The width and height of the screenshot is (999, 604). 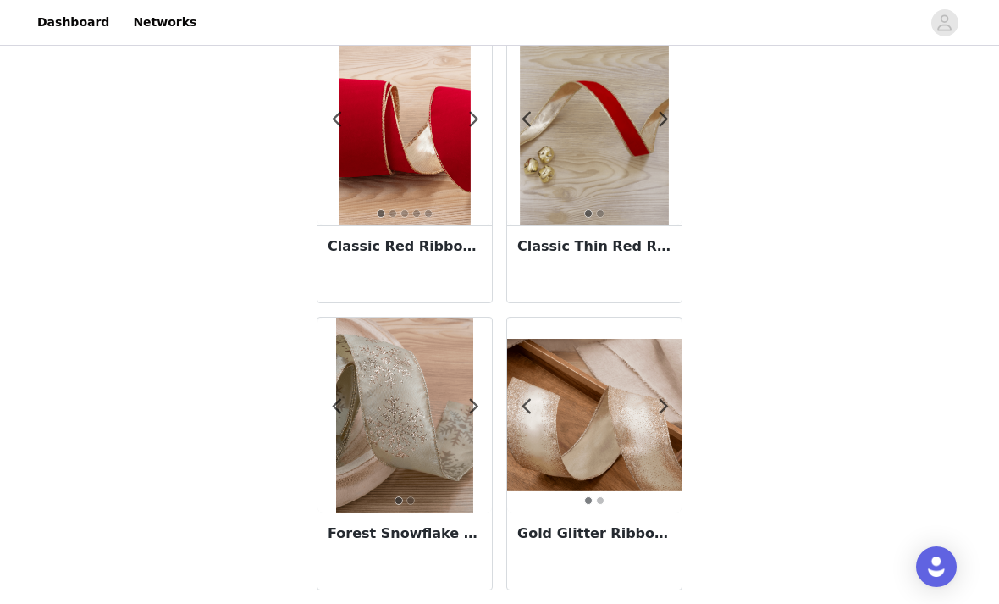 What do you see at coordinates (164, 22) in the screenshot?
I see `a: Networks` at bounding box center [164, 22].